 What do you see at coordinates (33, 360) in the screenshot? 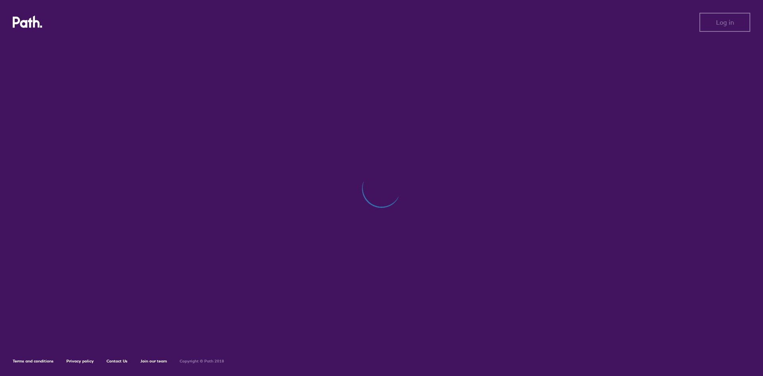
I see `a: Terms and conditions` at bounding box center [33, 360].